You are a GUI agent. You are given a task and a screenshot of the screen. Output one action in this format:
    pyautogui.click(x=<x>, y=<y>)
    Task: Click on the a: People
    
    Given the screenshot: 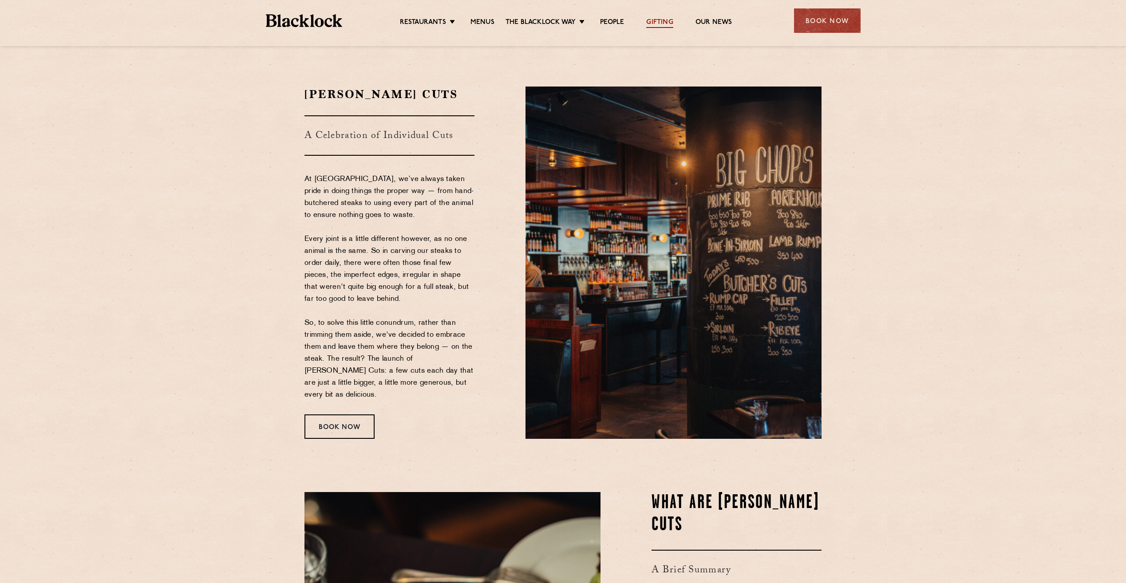 What is the action you would take?
    pyautogui.click(x=612, y=23)
    